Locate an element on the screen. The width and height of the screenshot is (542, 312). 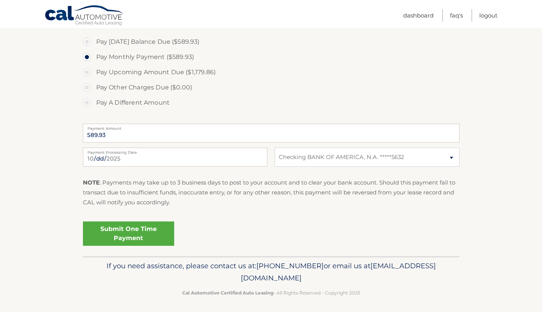
a: Dashboard is located at coordinates (418, 15).